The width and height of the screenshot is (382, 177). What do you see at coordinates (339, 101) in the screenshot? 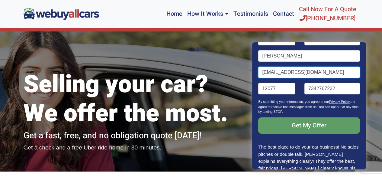
I see `a: Privacy Policy` at bounding box center [339, 101].